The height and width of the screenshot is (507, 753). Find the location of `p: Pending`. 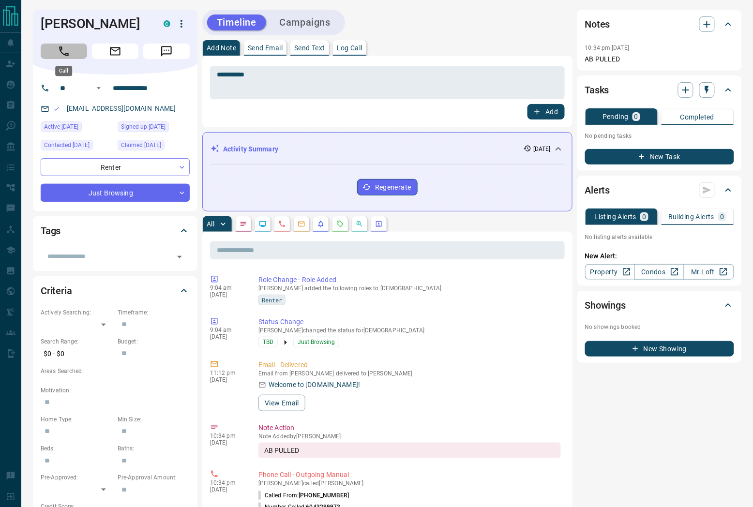

p: Pending is located at coordinates (615, 117).